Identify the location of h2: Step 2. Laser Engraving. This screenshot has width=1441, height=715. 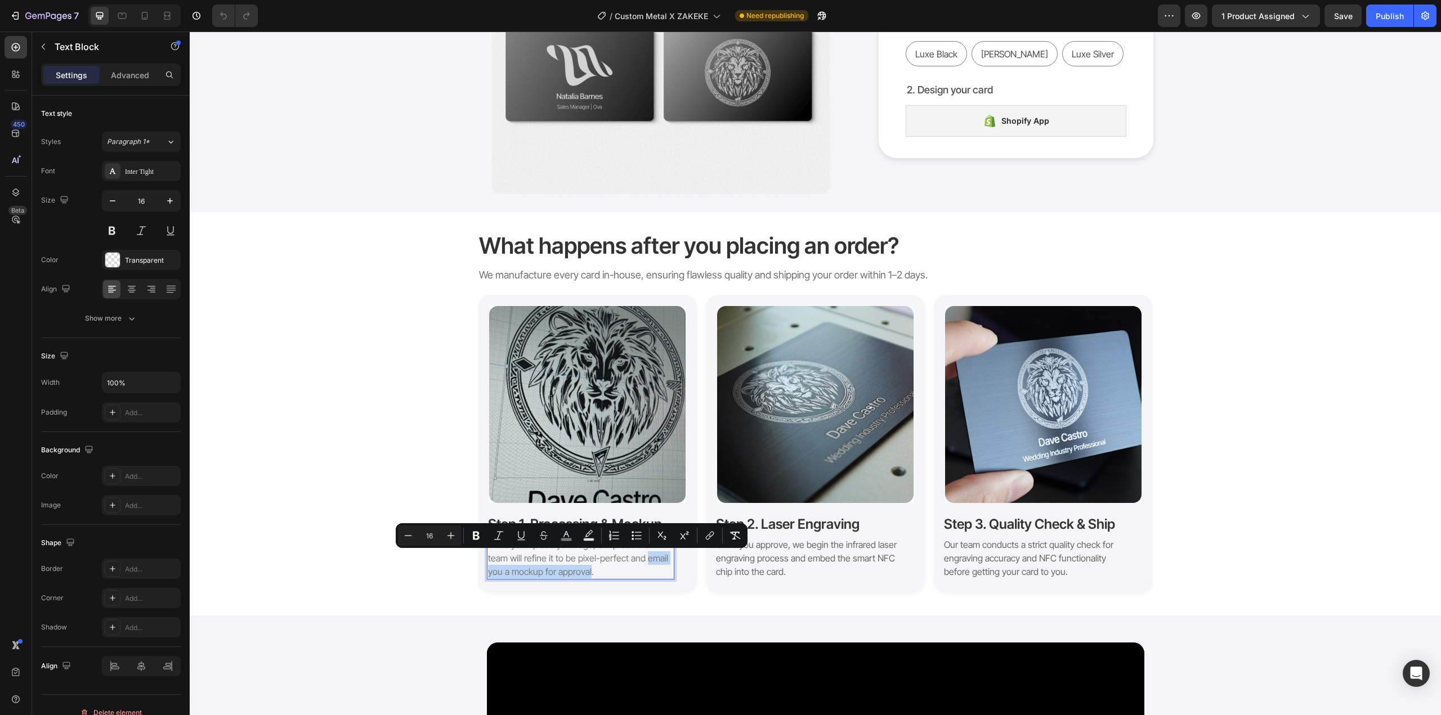
(630, 493).